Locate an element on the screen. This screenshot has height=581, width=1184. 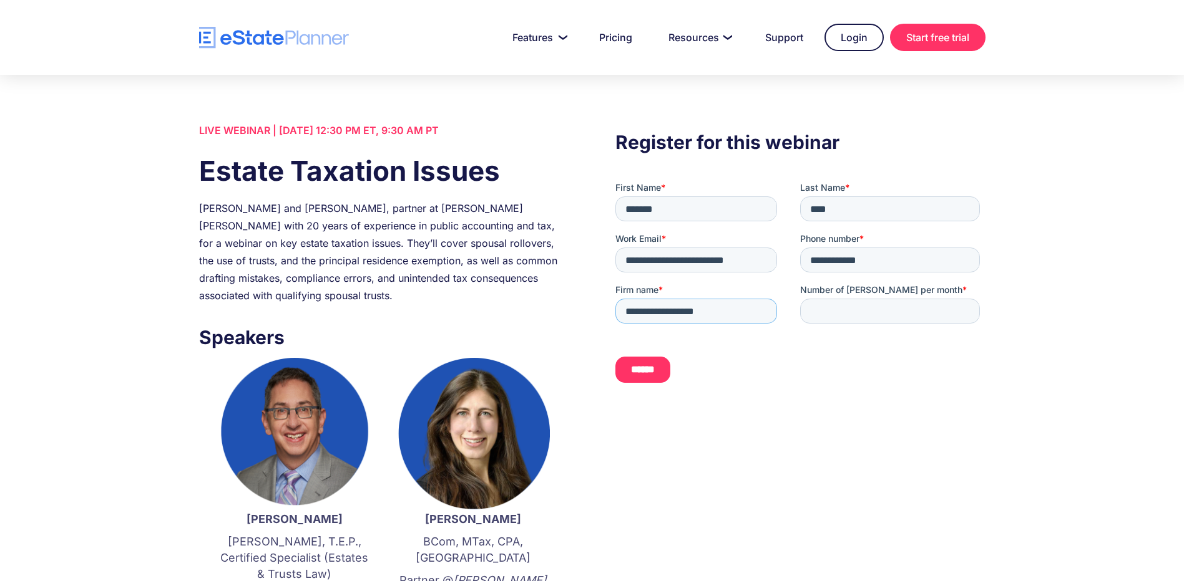
h1: Estate Taxation Issues is located at coordinates (384, 171).